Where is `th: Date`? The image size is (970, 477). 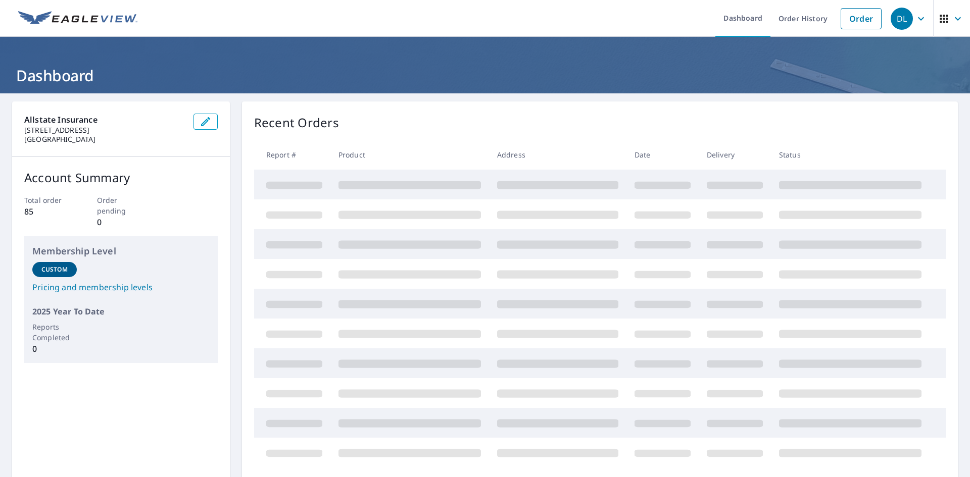 th: Date is located at coordinates (662, 155).